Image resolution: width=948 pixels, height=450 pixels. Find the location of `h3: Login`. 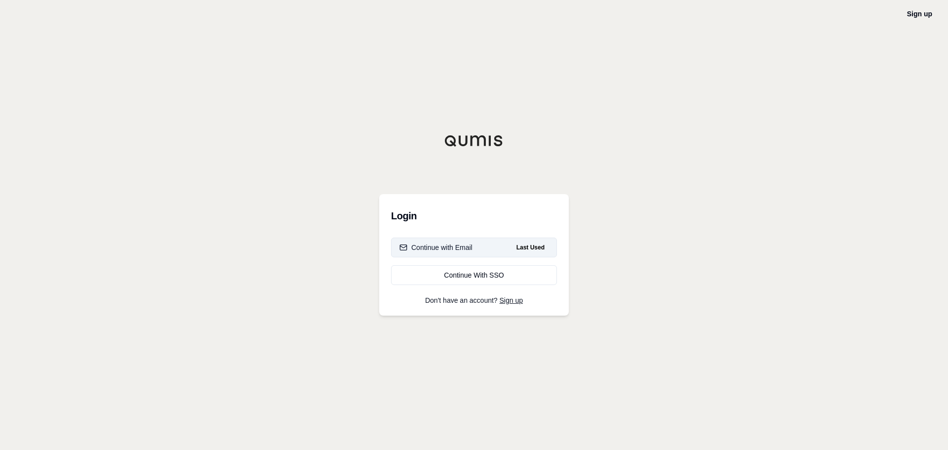

h3: Login is located at coordinates (474, 216).